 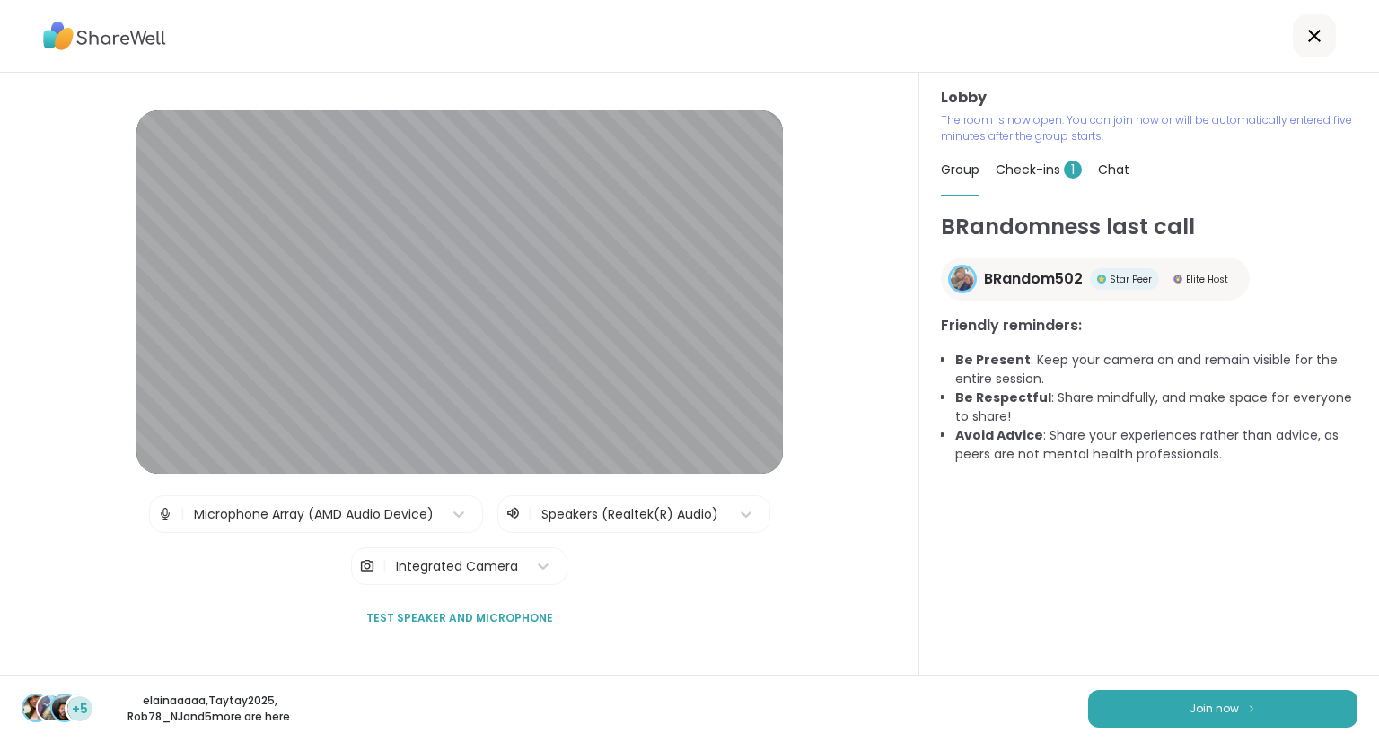 I want to click on li: : Keep your camera on and remain visible for the entire session., so click(x=1156, y=370).